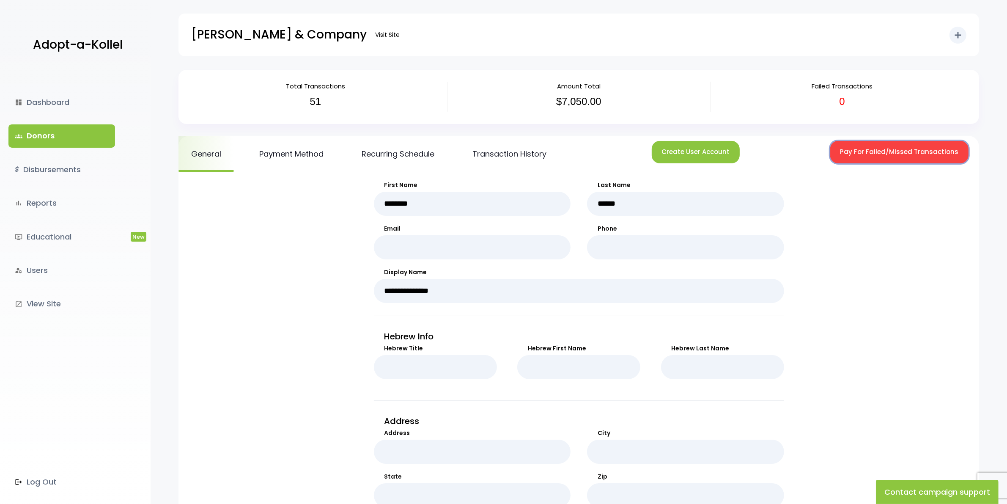 The width and height of the screenshot is (1007, 504). I want to click on span: Total Transactions, so click(315, 86).